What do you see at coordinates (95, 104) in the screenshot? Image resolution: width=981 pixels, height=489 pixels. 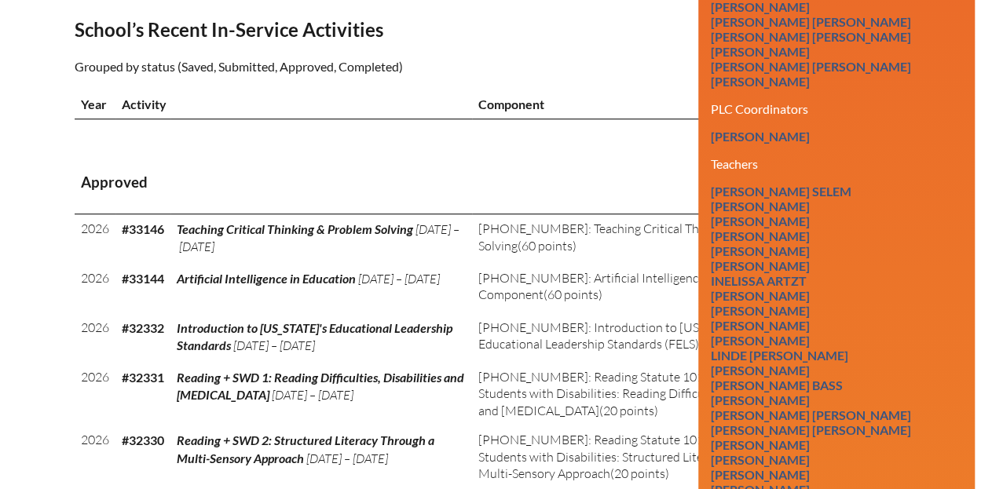 I see `th: Year` at bounding box center [95, 104].